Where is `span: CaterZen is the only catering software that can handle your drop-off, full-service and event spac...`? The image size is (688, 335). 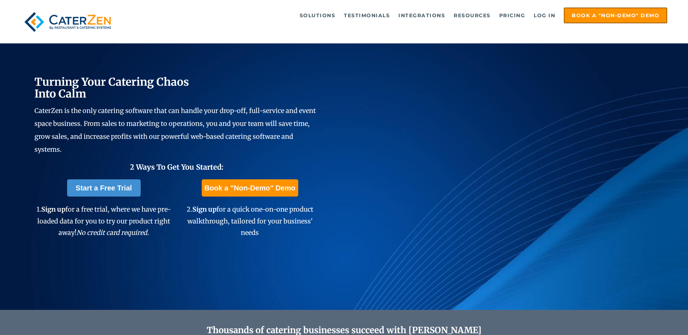
span: CaterZen is the only catering software that can handle your drop-off, full-service and event spac... is located at coordinates (175, 130).